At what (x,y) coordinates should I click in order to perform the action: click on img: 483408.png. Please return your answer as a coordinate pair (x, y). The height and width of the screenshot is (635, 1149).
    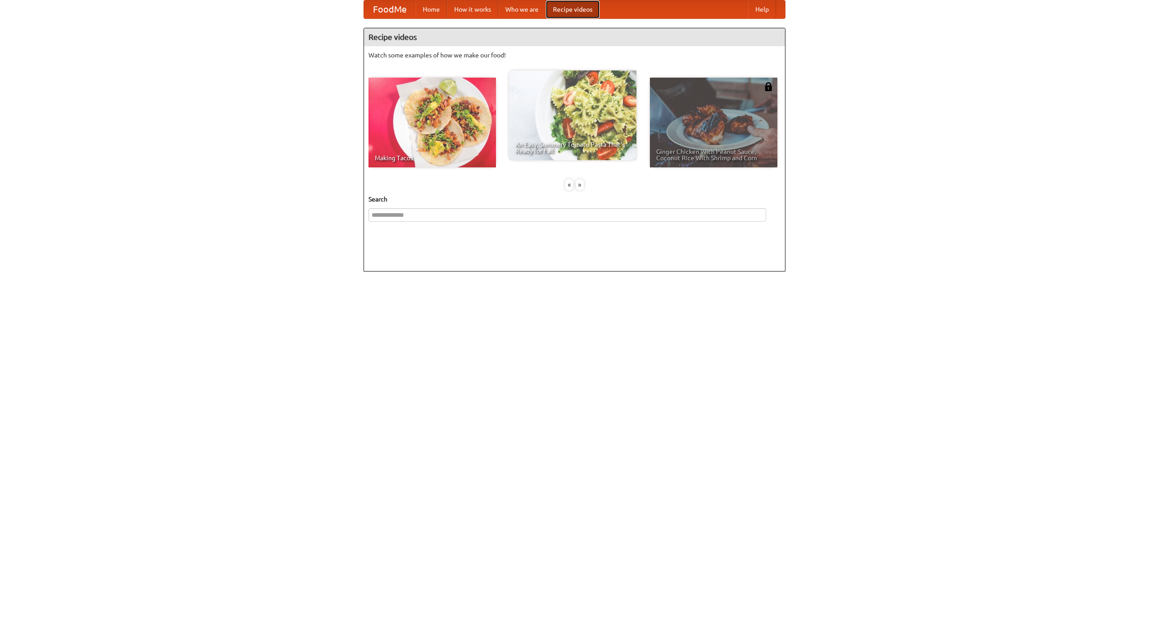
    Looking at the image, I should click on (768, 87).